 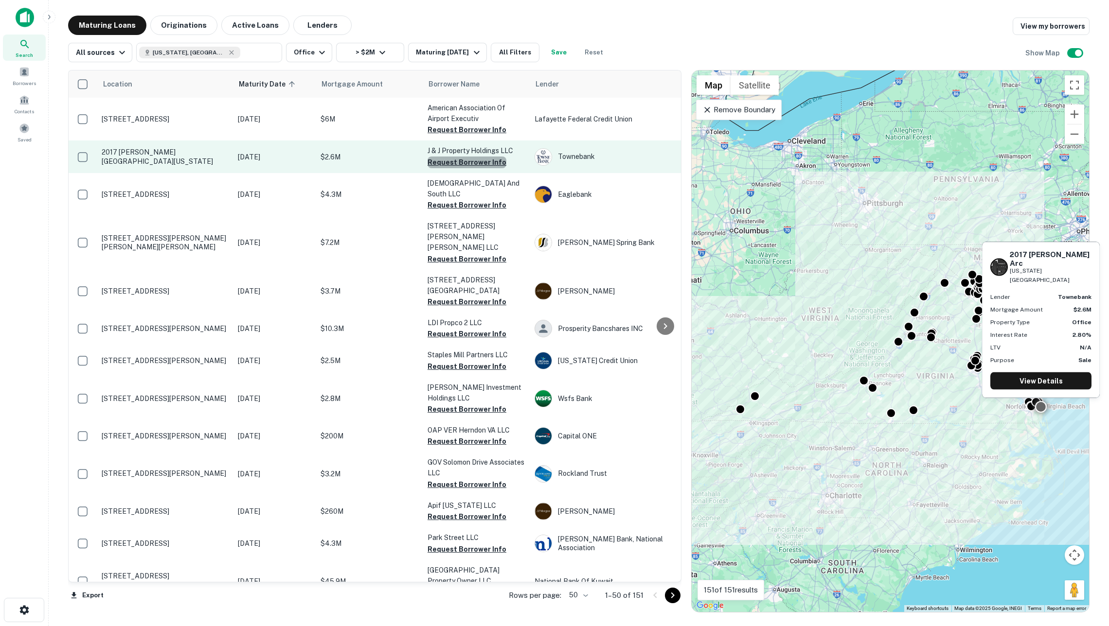 What do you see at coordinates (559, 53) in the screenshot?
I see `button: Save your search to get updates of matches that match your search criteria.` at bounding box center [559, 53].